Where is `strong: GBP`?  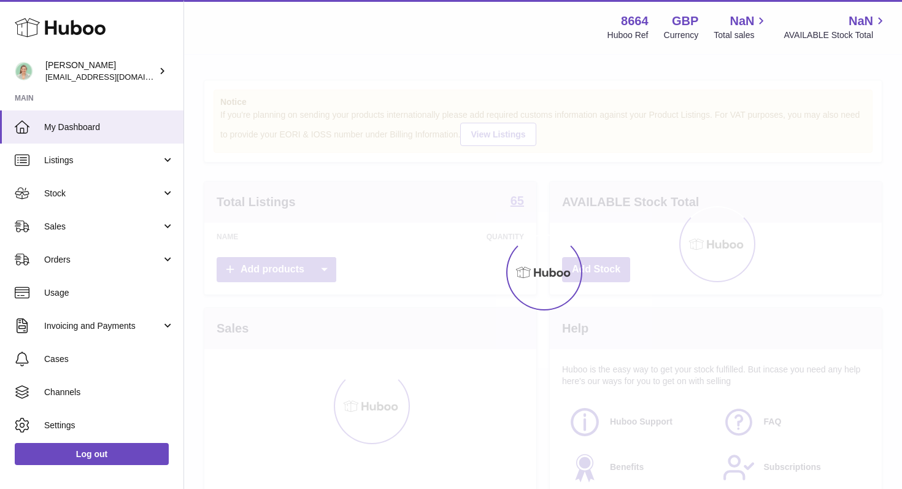
strong: GBP is located at coordinates (685, 21).